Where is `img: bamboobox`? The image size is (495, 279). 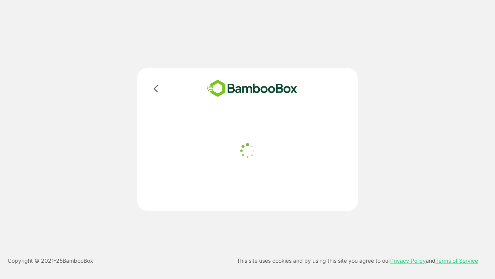
img: bamboobox is located at coordinates (252, 88).